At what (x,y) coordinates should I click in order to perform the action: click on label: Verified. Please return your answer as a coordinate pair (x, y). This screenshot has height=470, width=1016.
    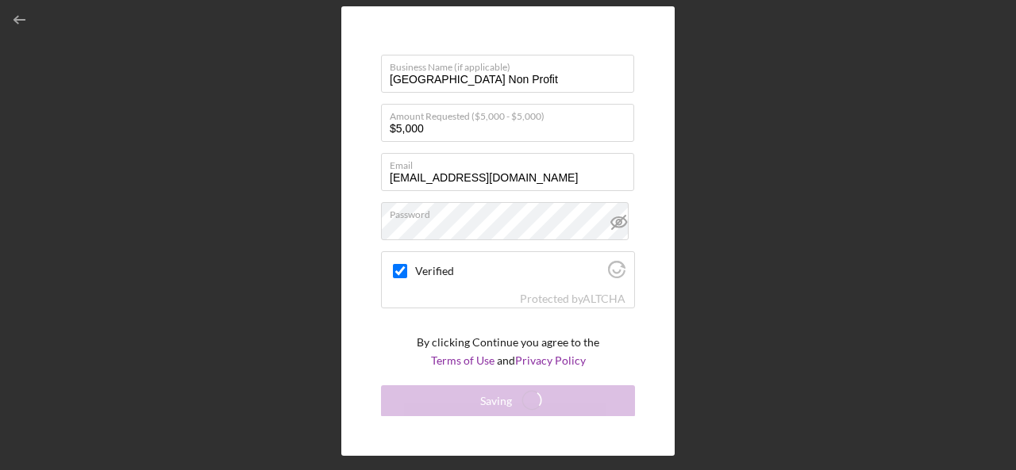
    Looking at the image, I should click on (509, 271).